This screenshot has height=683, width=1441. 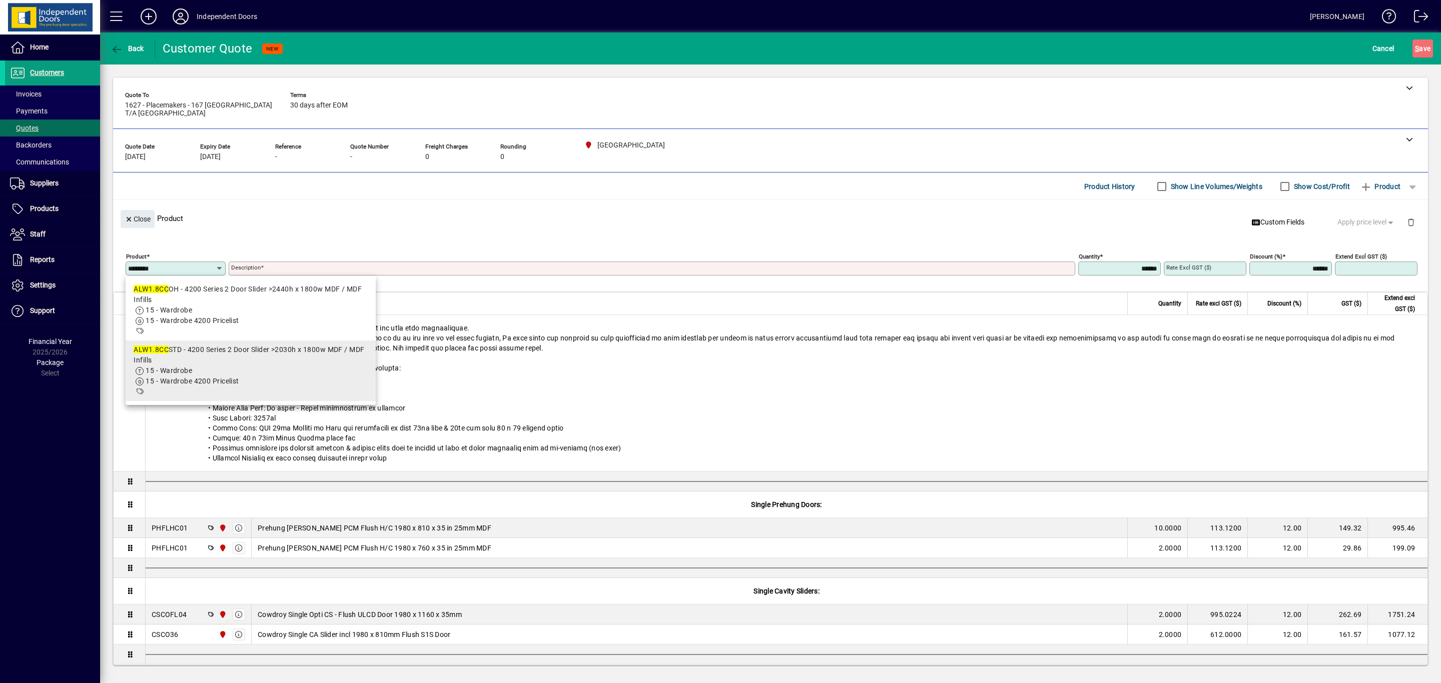 I want to click on span: Extend excl GST ($), so click(x=1394, y=304).